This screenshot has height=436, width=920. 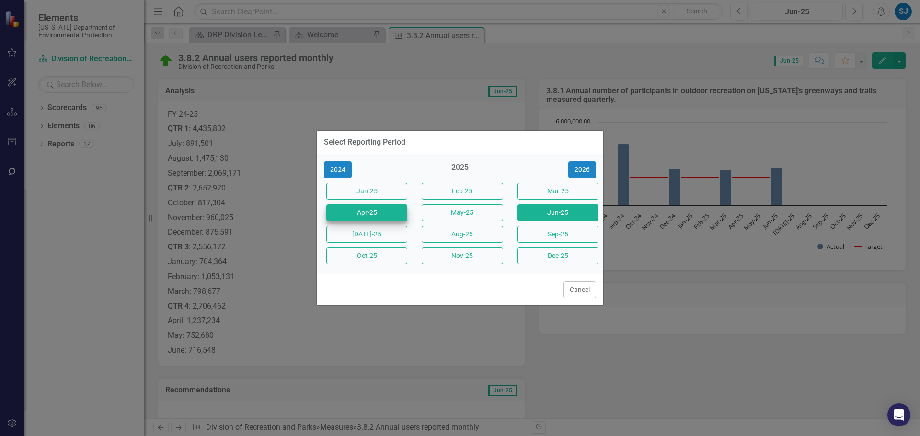 I want to click on button: Jan-25, so click(x=366, y=191).